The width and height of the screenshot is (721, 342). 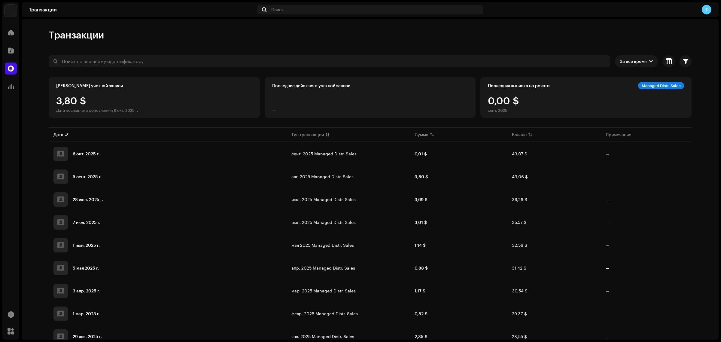 I want to click on span: апр. 2025 Managed Distr. Sales, so click(x=323, y=268).